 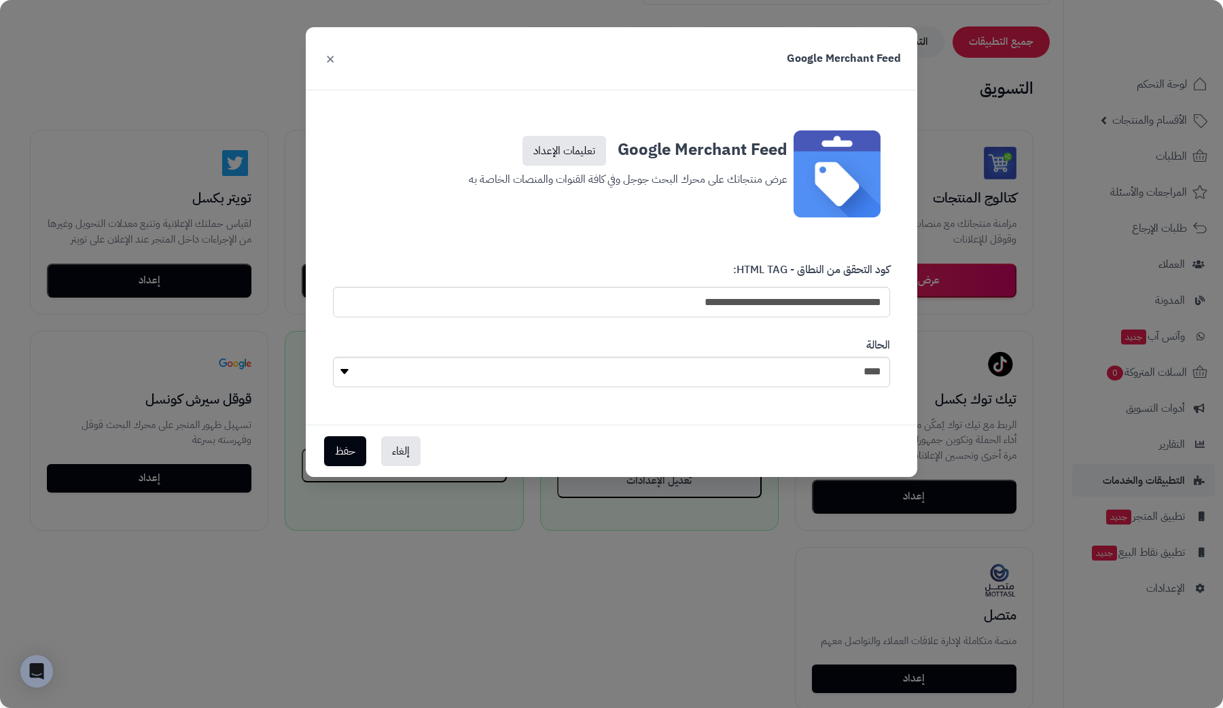 What do you see at coordinates (611, 177) in the screenshot?
I see `p: عرض منتجاتك على محرك البحث جوجل وفي كافة القنوات والمنصات الخاصة به` at bounding box center [611, 177].